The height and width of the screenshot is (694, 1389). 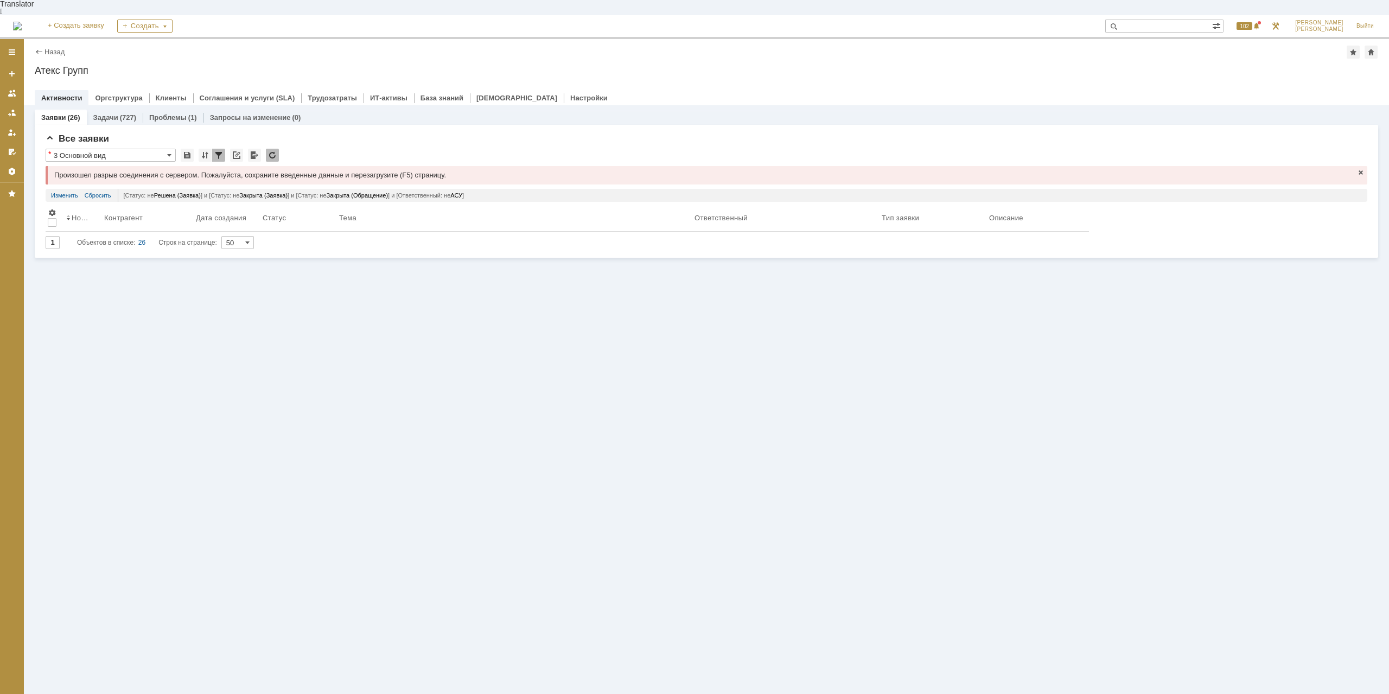 I want to click on div: Ответственный, so click(x=722, y=218).